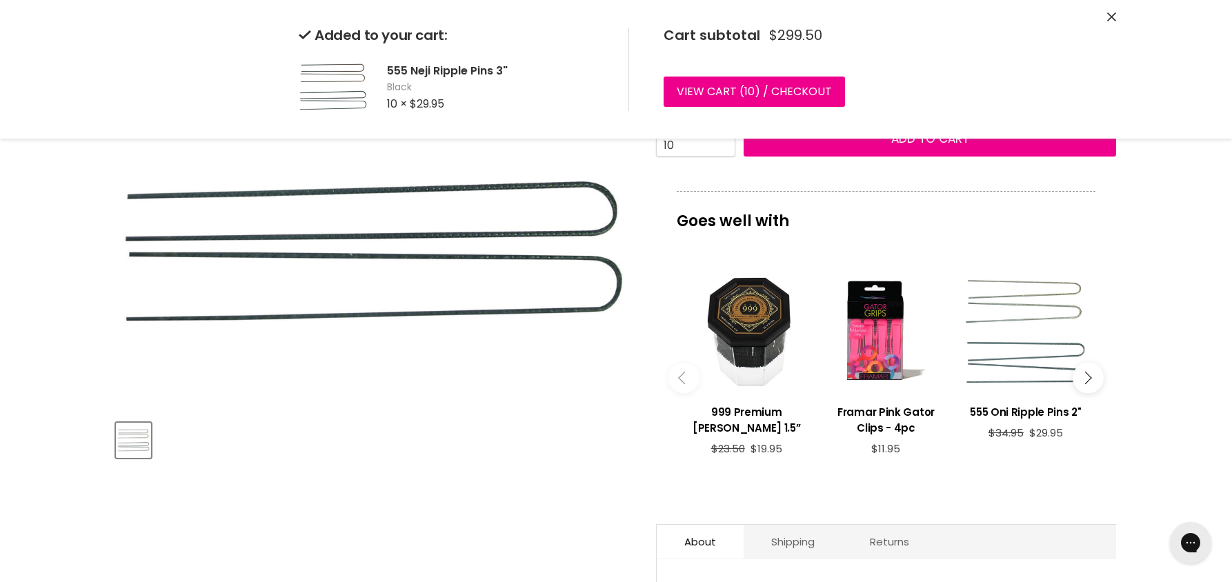  I want to click on p: Goes well with, so click(886, 214).